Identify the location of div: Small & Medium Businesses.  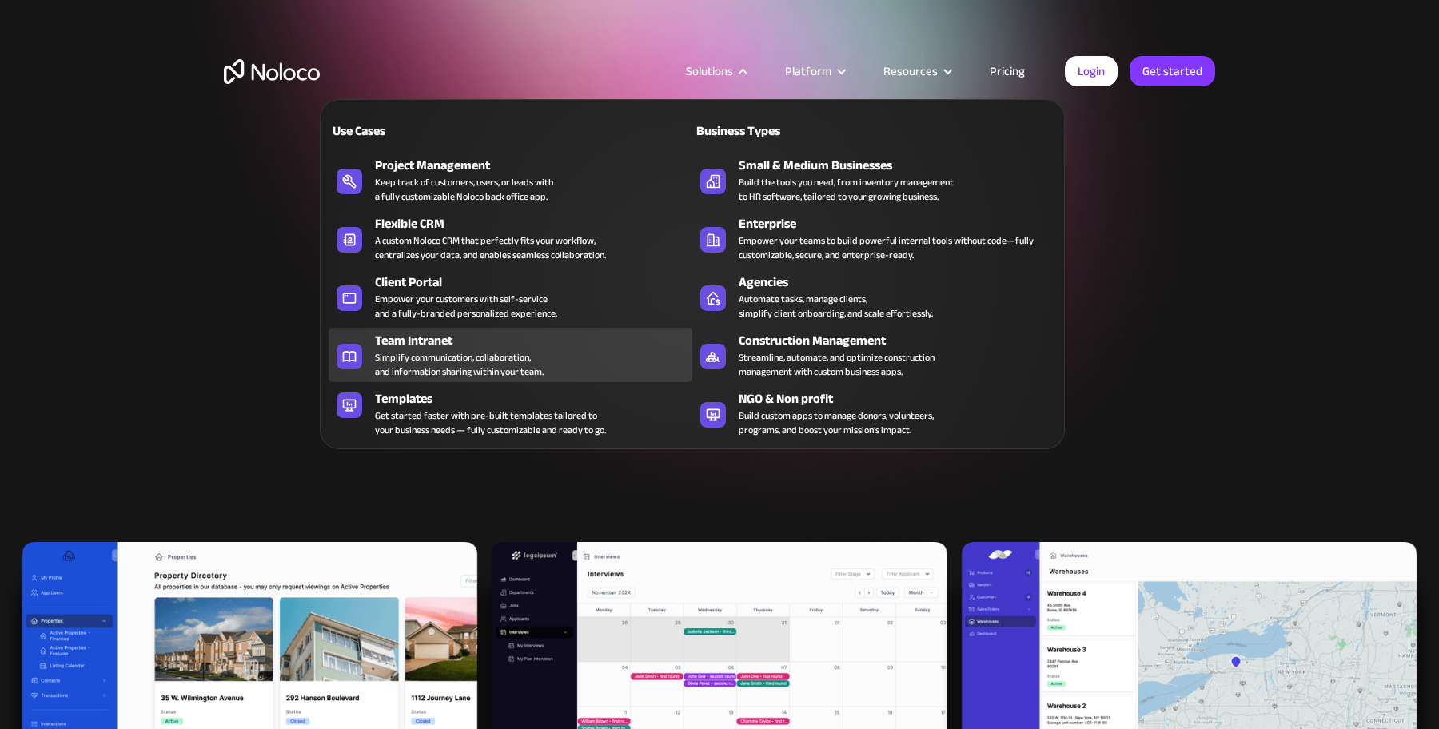
(901, 166).